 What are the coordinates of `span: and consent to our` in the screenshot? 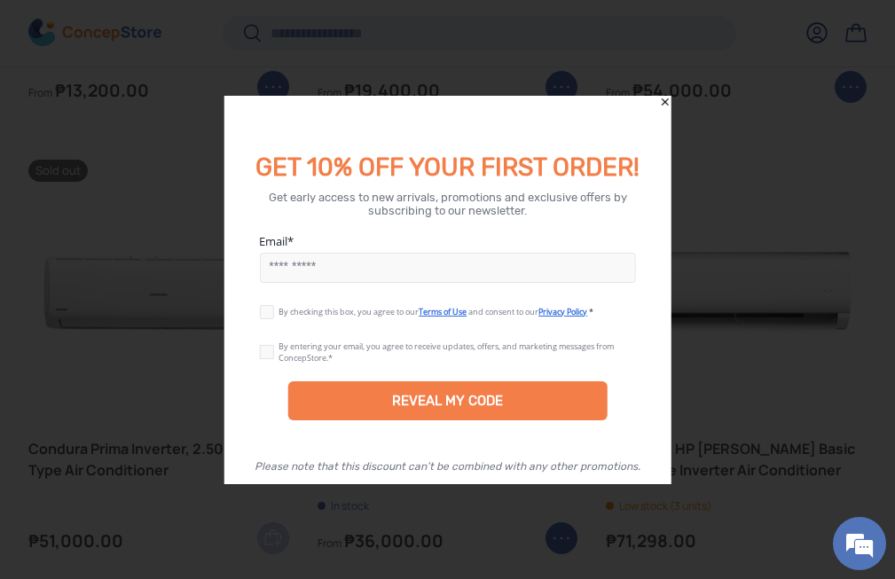 It's located at (503, 311).